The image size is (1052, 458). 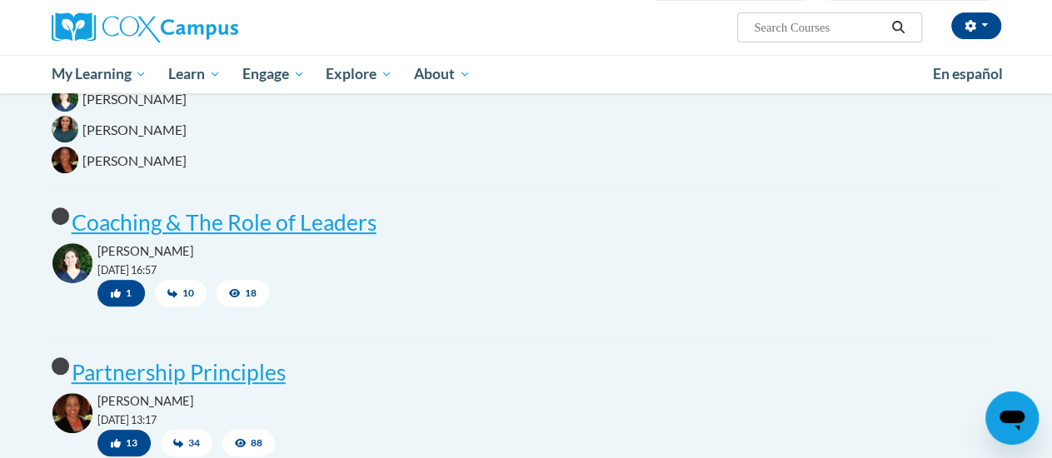 I want to click on span: Explore, so click(x=359, y=74).